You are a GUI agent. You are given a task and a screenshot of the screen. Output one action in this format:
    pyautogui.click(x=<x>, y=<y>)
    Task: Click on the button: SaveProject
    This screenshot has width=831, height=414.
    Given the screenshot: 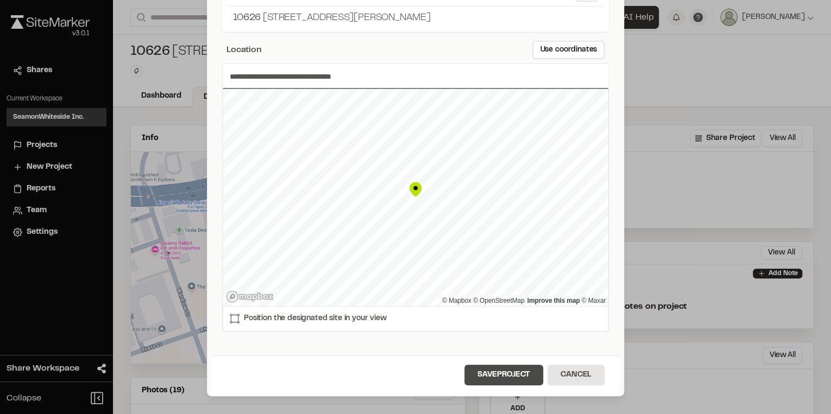 What is the action you would take?
    pyautogui.click(x=504, y=375)
    